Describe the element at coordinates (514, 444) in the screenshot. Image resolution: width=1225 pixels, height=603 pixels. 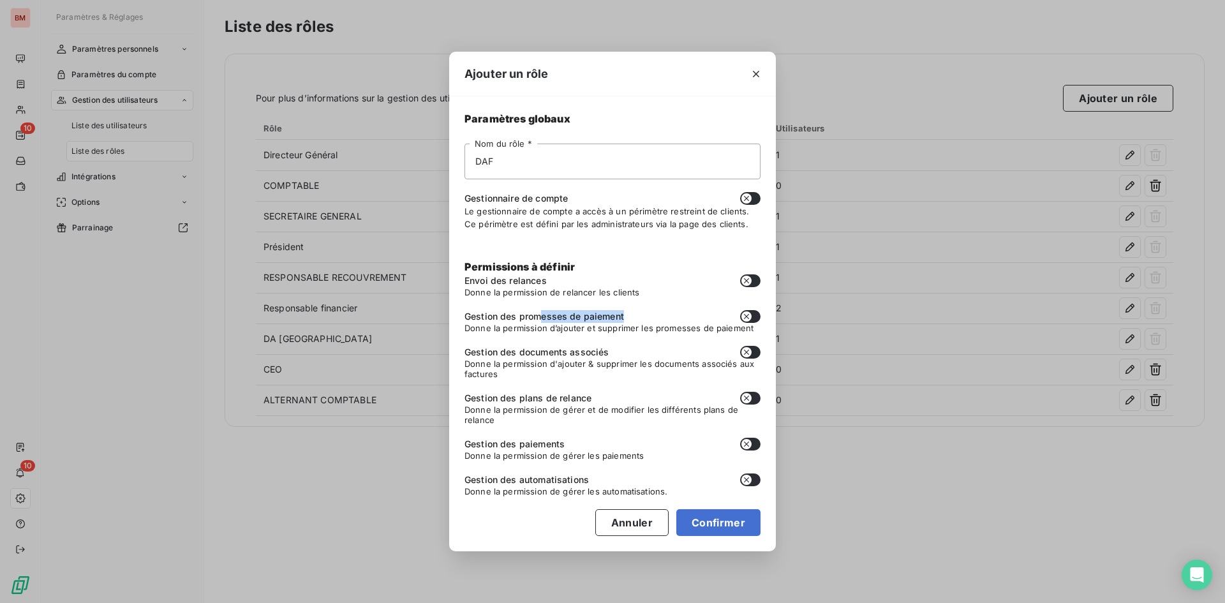
I see `span: Gestion des paiements` at that location.